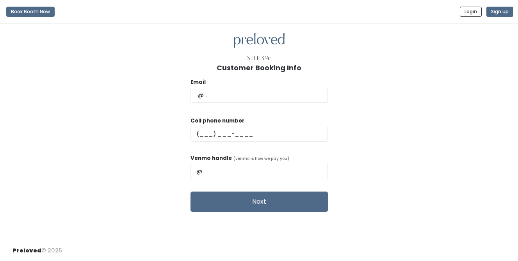  Describe the element at coordinates (500, 12) in the screenshot. I see `button: Sign up` at that location.